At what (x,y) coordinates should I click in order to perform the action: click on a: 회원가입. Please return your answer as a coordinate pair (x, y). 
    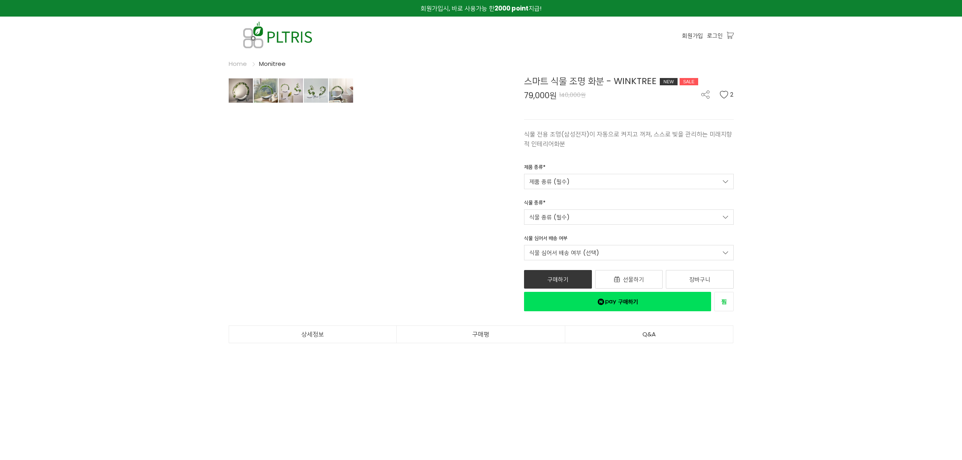
    Looking at the image, I should click on (693, 36).